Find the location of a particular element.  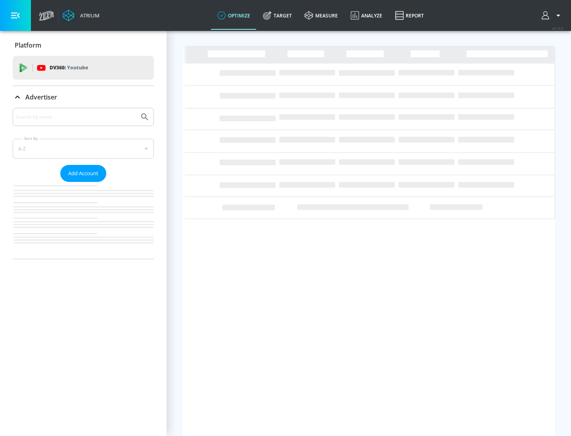

a: Report is located at coordinates (409, 15).